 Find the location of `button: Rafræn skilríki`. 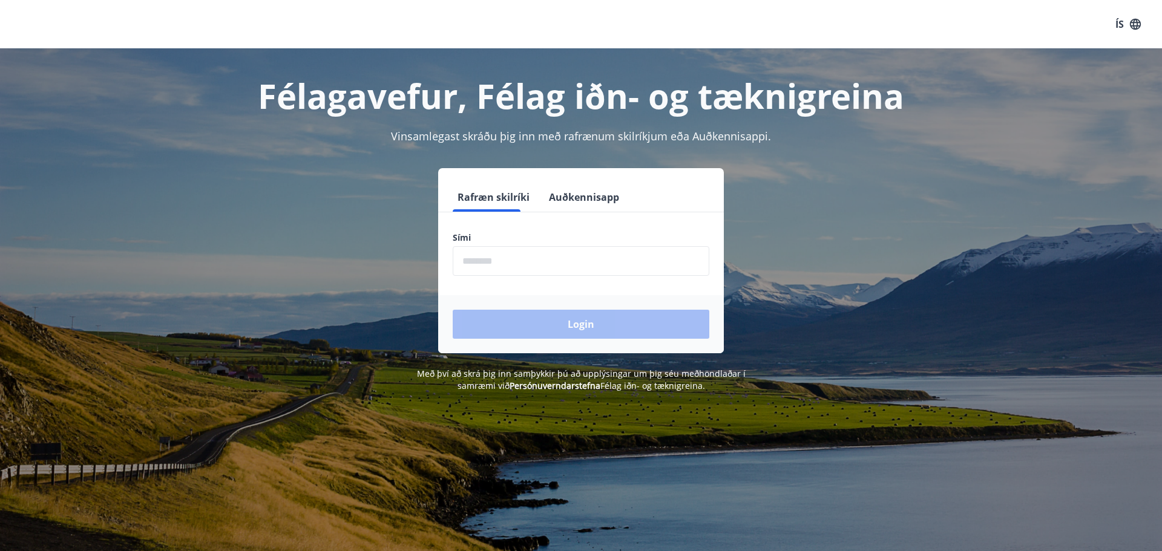

button: Rafræn skilríki is located at coordinates (493, 197).